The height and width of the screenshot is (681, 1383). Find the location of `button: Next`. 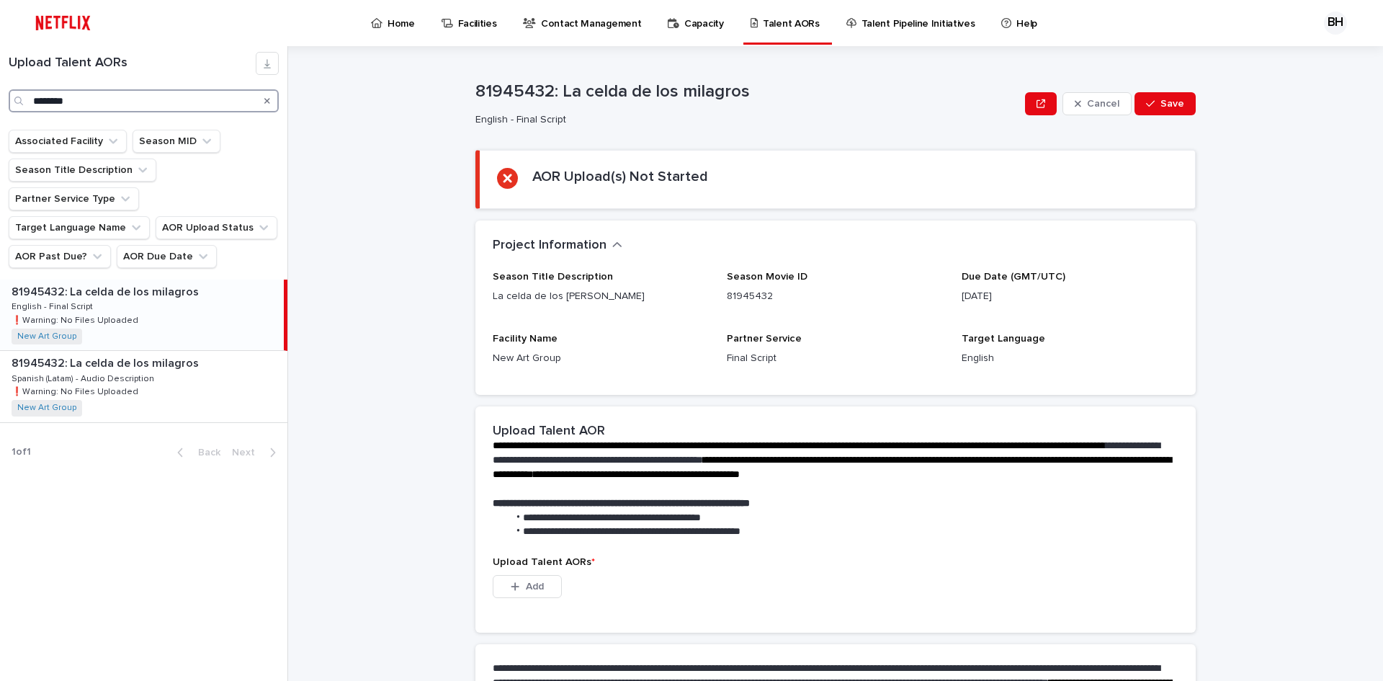

button: Next is located at coordinates (257, 452).